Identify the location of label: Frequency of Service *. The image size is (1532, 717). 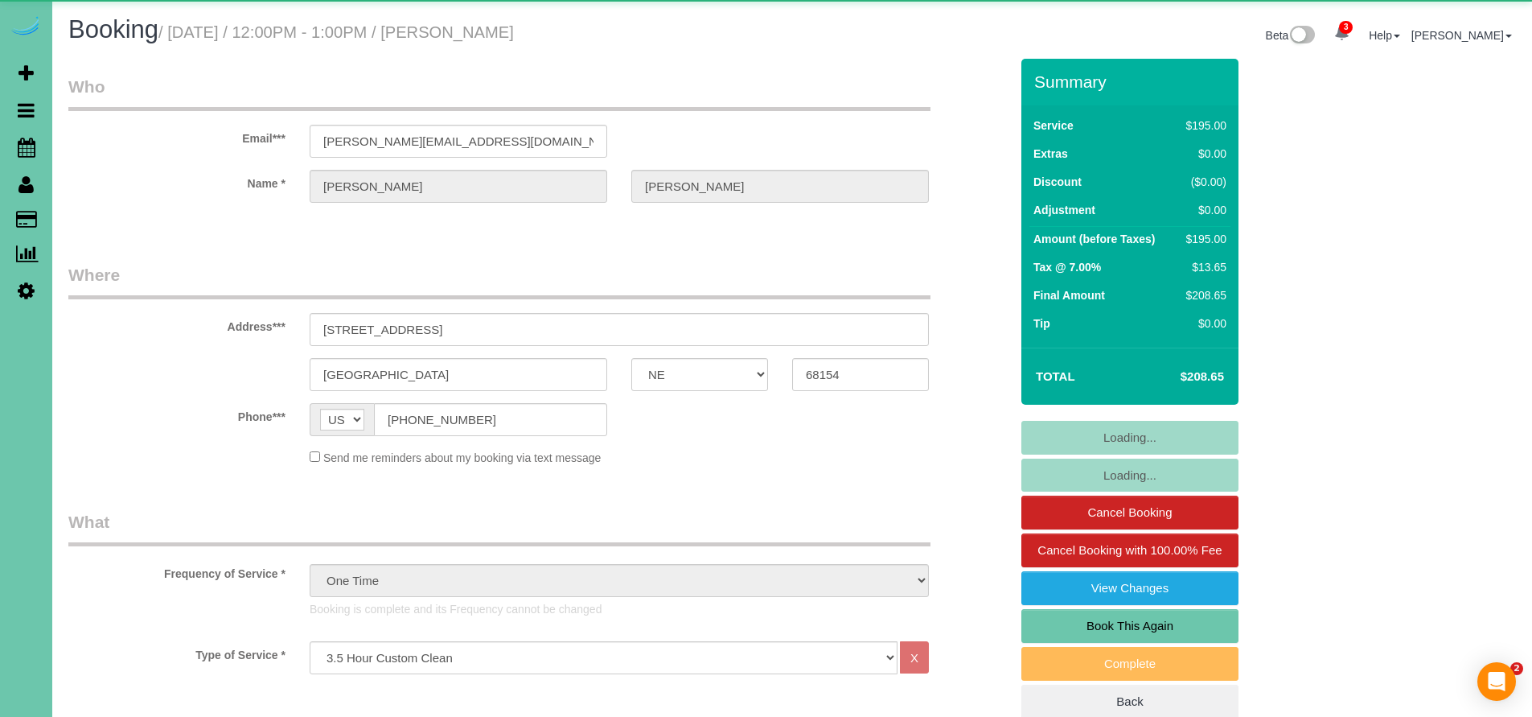
(177, 570).